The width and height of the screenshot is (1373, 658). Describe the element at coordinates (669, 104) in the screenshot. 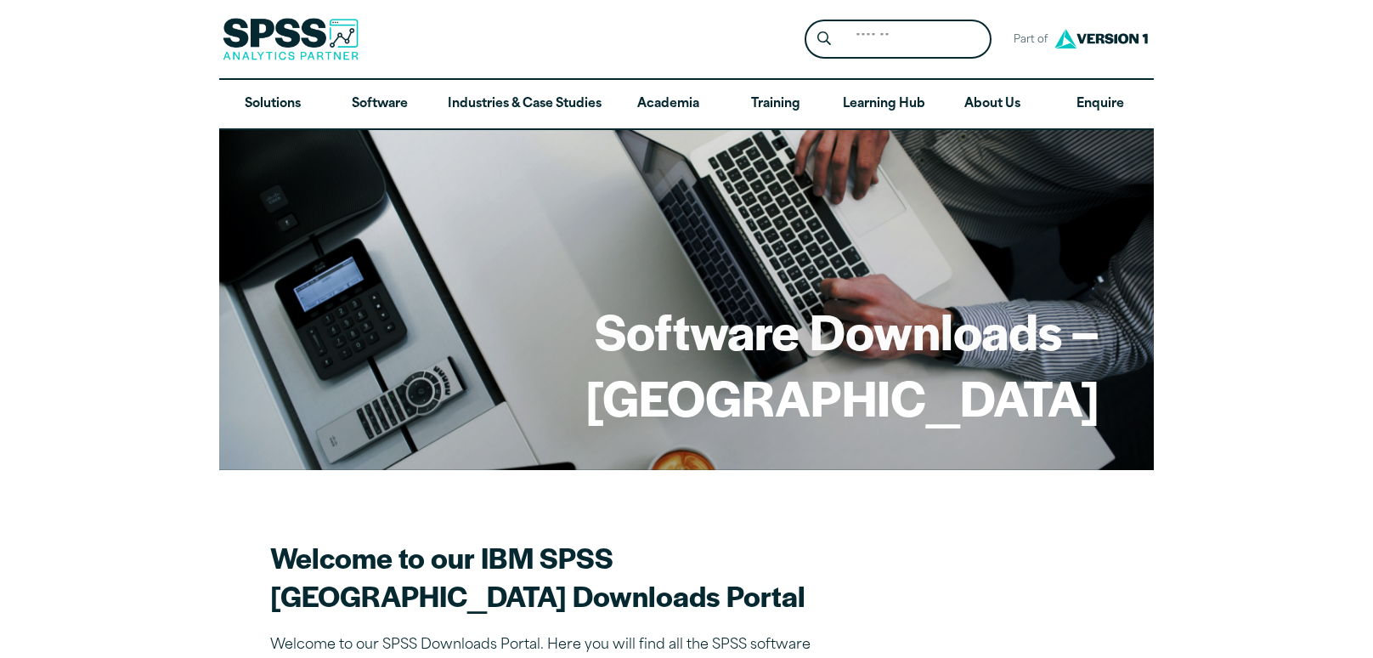

I see `a: Academia` at that location.